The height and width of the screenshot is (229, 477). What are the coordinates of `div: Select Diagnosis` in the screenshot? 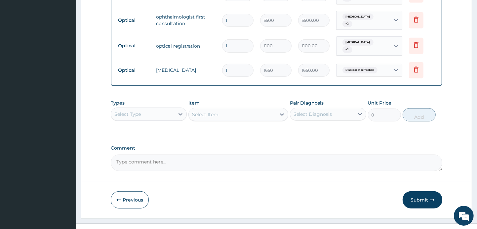 It's located at (313, 114).